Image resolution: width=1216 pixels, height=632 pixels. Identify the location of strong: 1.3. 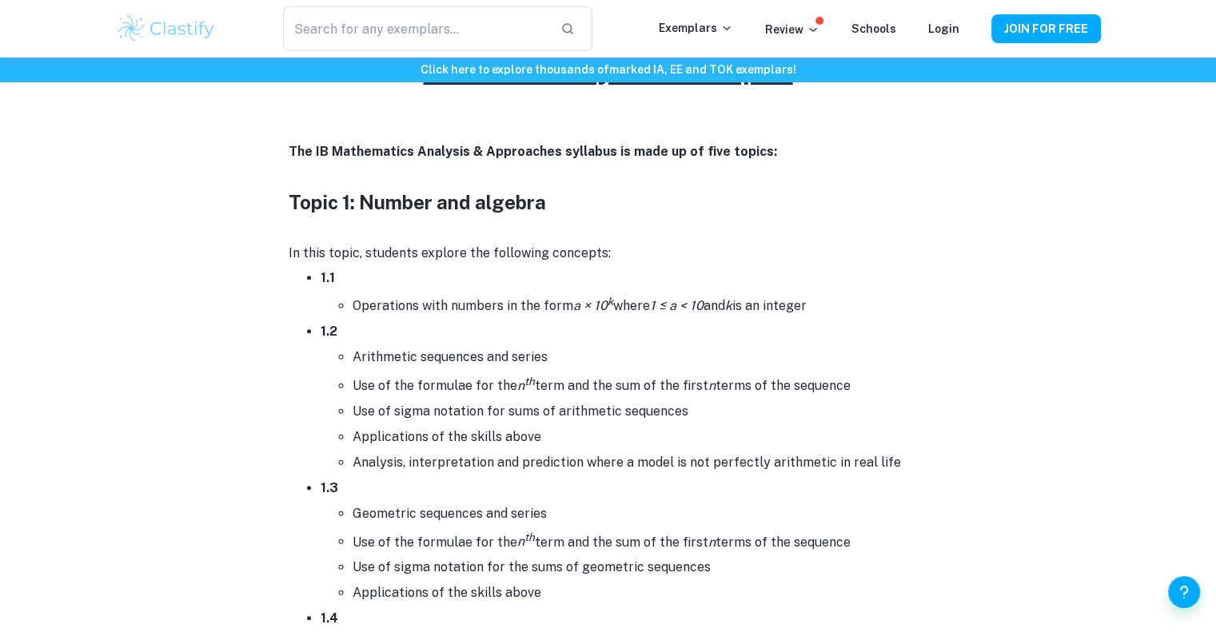
(329, 487).